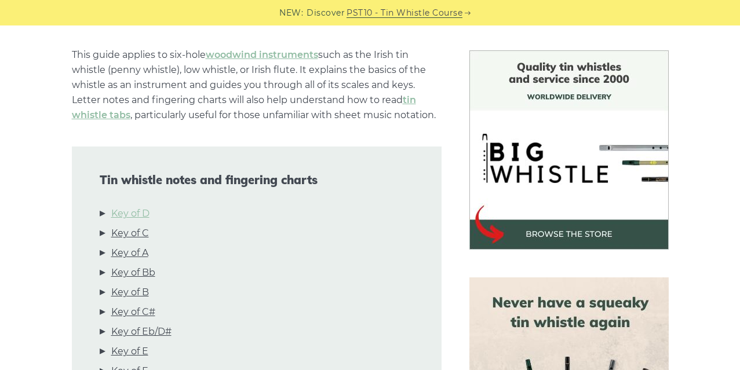 The height and width of the screenshot is (370, 740). I want to click on a: Key of B, so click(130, 293).